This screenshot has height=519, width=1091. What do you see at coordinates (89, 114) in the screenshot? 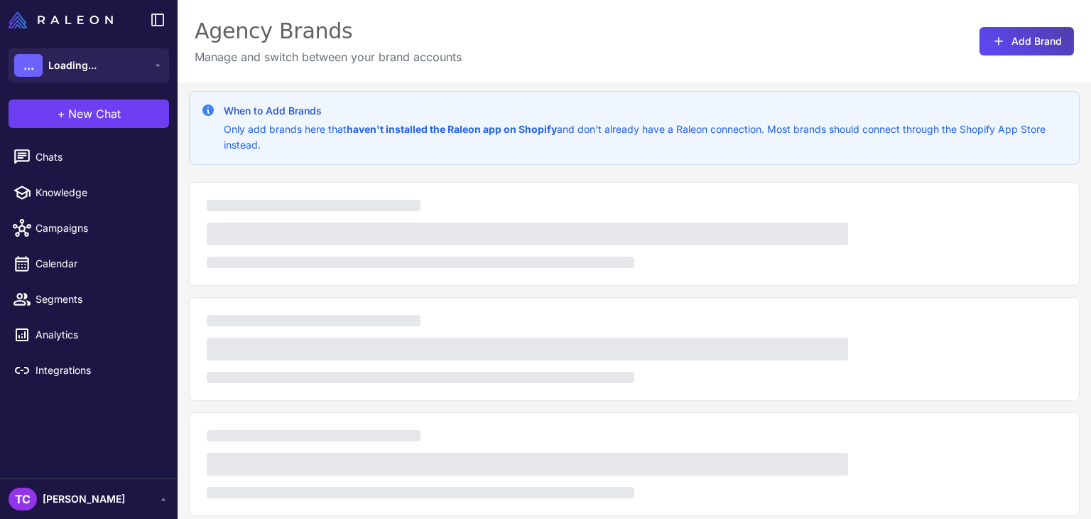
I see `button: +New Chat` at bounding box center [89, 114].